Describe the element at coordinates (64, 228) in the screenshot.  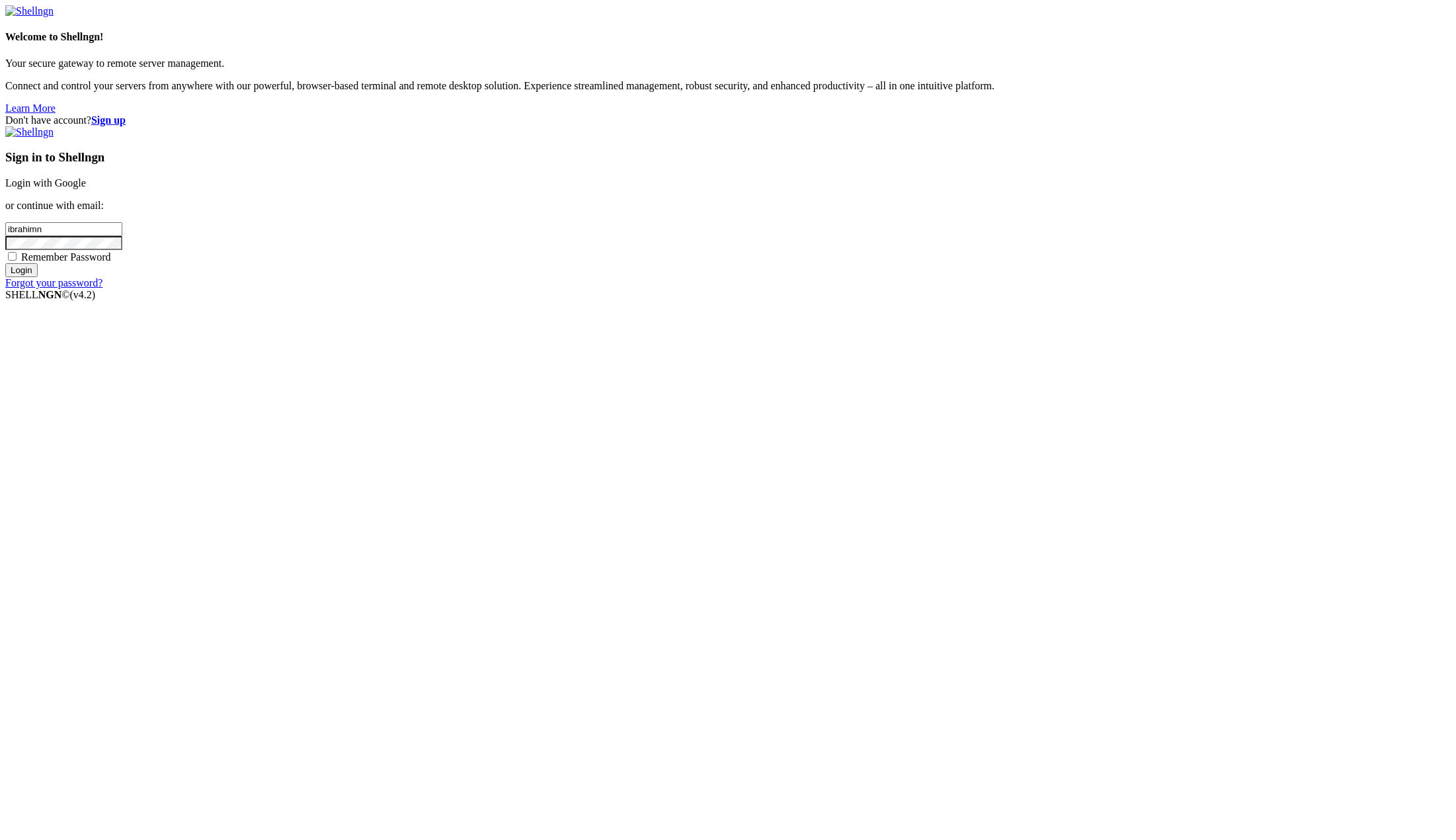
I see `input: Email address` at that location.